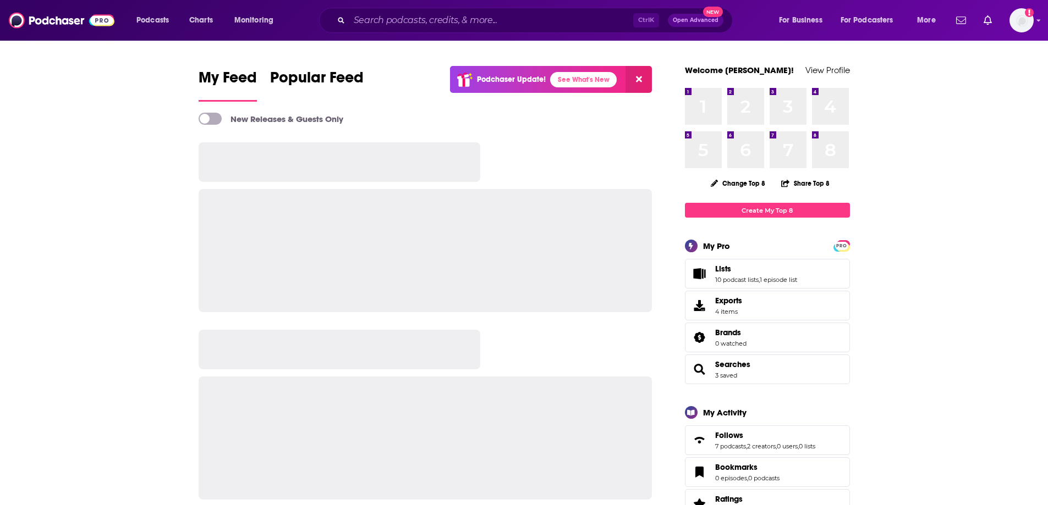 This screenshot has width=1048, height=505. Describe the element at coordinates (728, 312) in the screenshot. I see `span: 4 items` at that location.